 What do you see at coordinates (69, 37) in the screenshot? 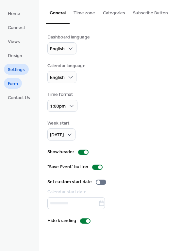
I see `div: Dashboard language` at bounding box center [69, 37].